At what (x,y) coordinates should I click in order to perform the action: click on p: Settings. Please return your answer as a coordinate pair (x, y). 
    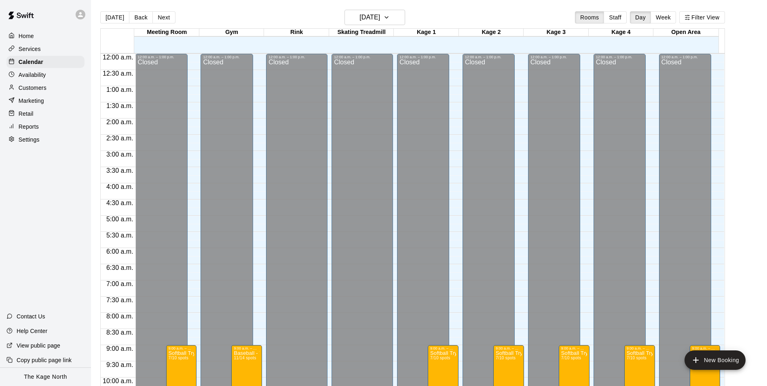
    Looking at the image, I should click on (29, 139).